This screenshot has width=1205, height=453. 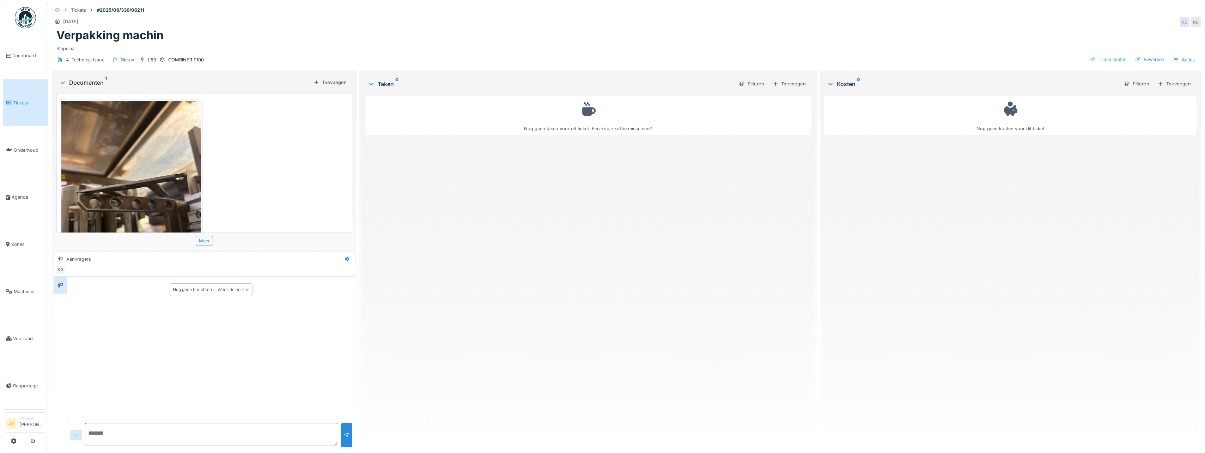 What do you see at coordinates (131, 194) in the screenshot?
I see `img: s2ogks2fj5qk532qi04hmfvtcssl` at bounding box center [131, 194].